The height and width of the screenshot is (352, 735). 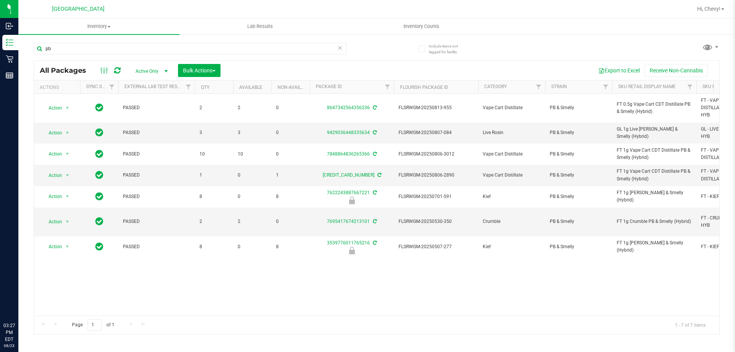 What do you see at coordinates (348, 221) in the screenshot?
I see `a: 7695417674213101` at bounding box center [348, 221].